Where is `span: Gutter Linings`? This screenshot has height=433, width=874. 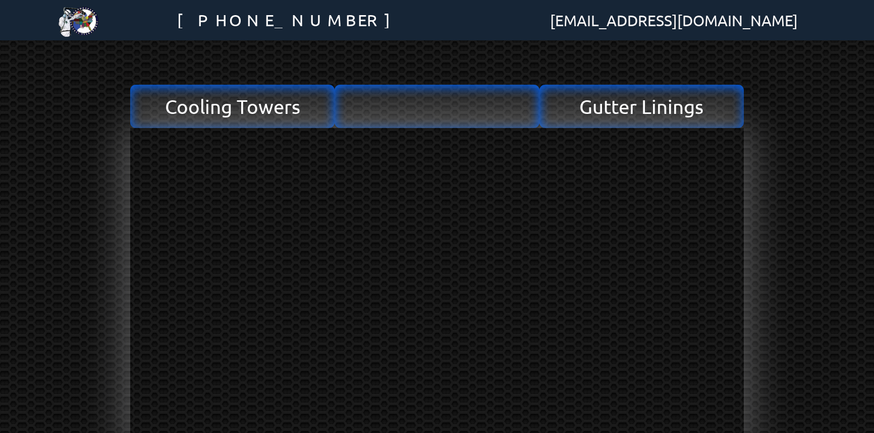
span: Gutter Linings is located at coordinates (641, 106).